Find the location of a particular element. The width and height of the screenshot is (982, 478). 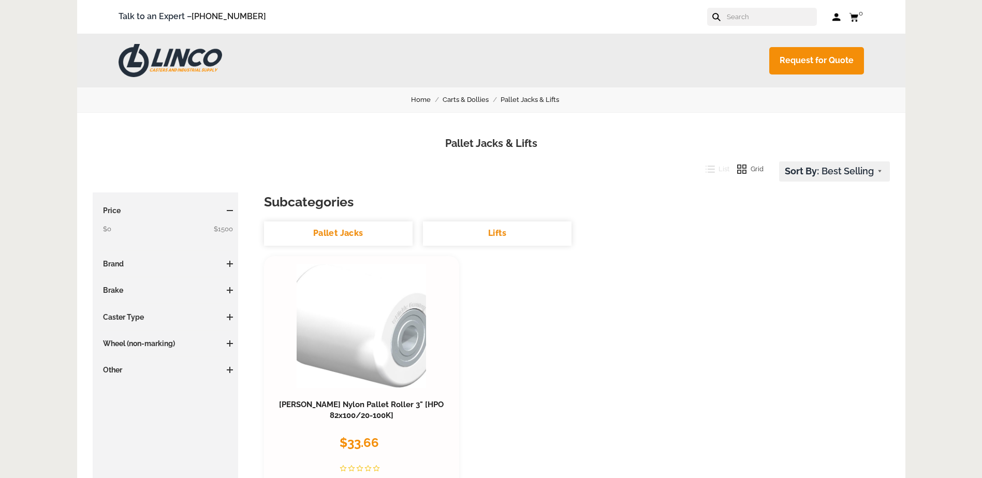

span: 0 is located at coordinates (861, 13).